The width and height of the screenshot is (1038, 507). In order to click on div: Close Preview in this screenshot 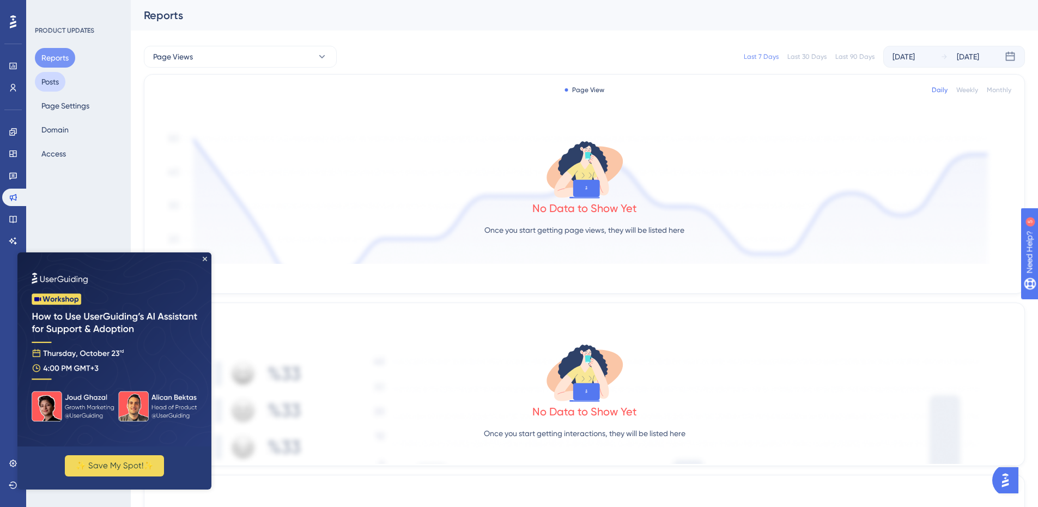, I will do `click(188, 7)`.